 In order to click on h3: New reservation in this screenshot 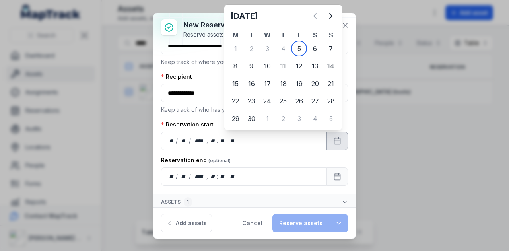, I will do `click(236, 25)`.